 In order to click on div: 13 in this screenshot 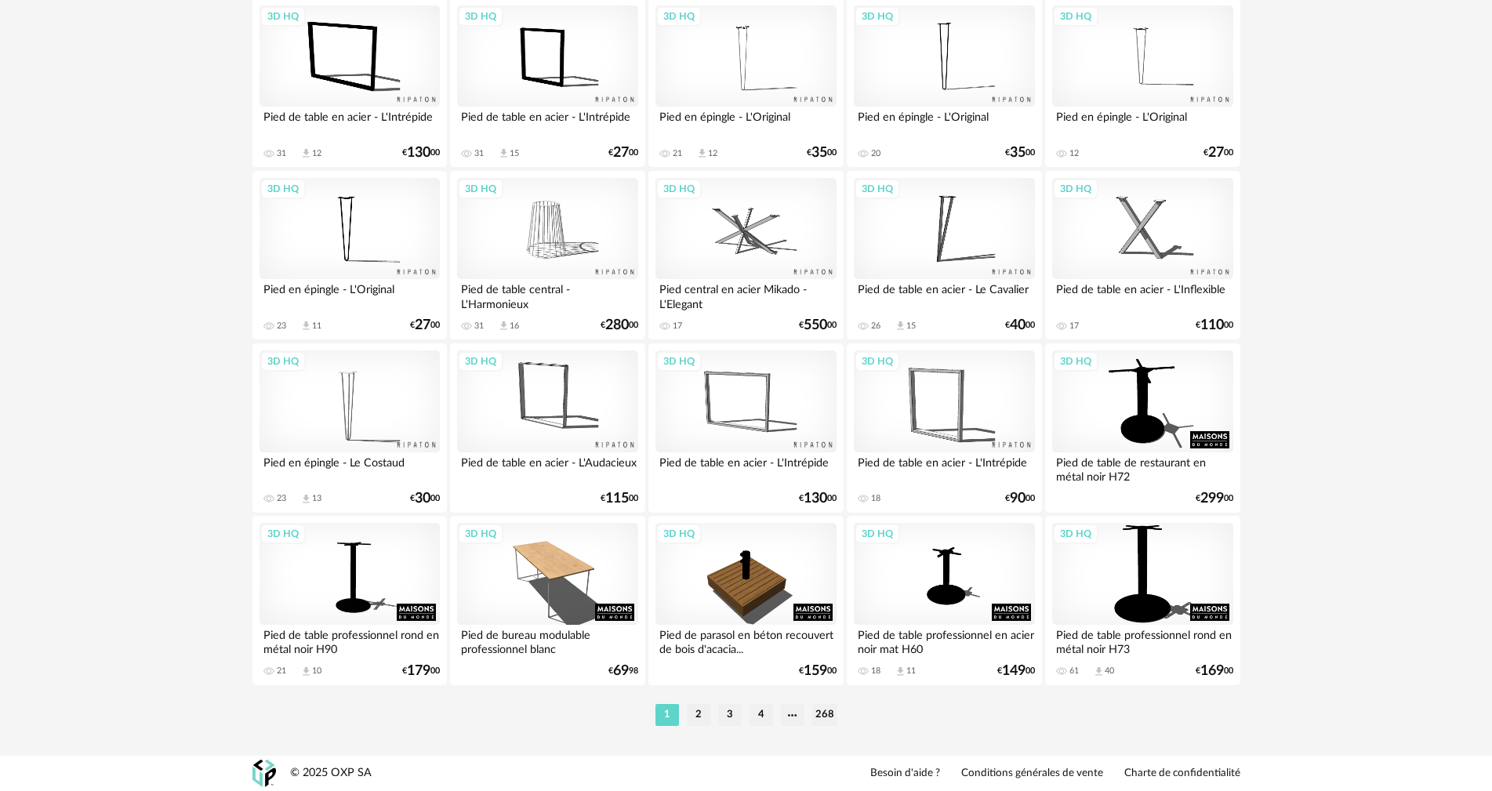, I will do `click(317, 499)`.